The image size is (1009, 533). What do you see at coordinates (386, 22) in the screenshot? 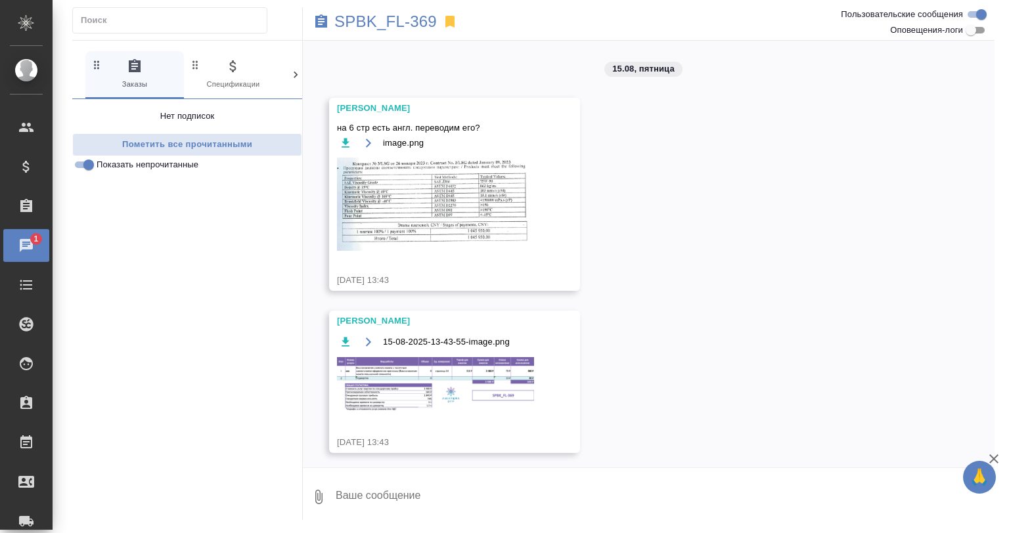
I see `p: SPBK_FL-369` at bounding box center [386, 22].